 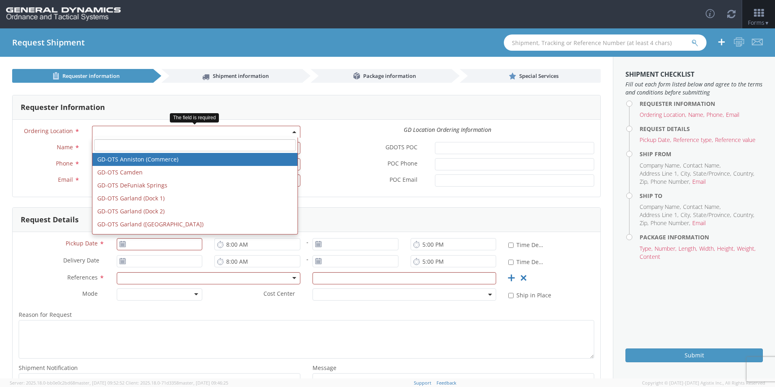 I want to click on span: Reason for Request, so click(x=45, y=314).